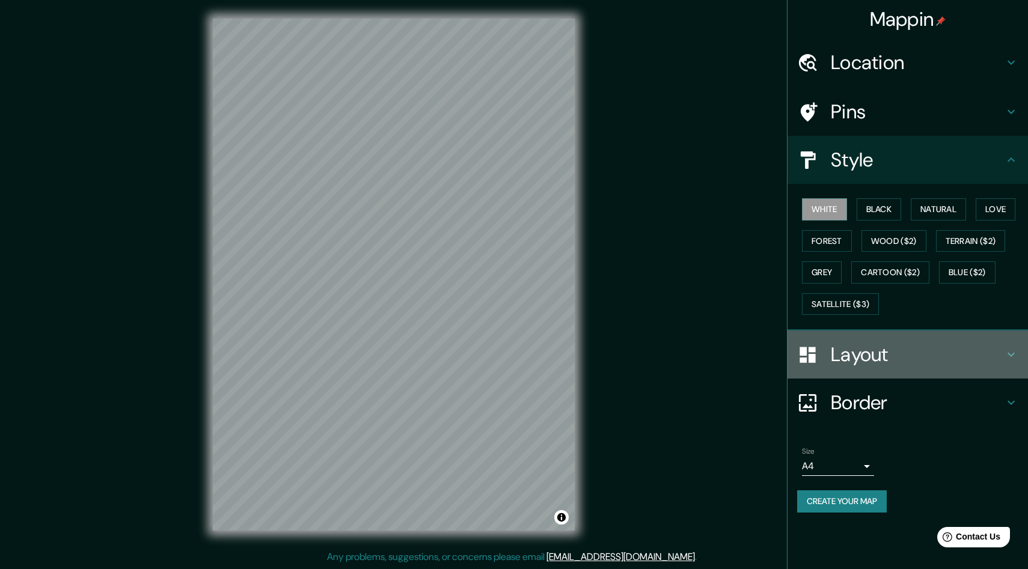 The height and width of the screenshot is (569, 1028). I want to click on p: Any problems, suggestions, or concerns please email ., so click(512, 557).